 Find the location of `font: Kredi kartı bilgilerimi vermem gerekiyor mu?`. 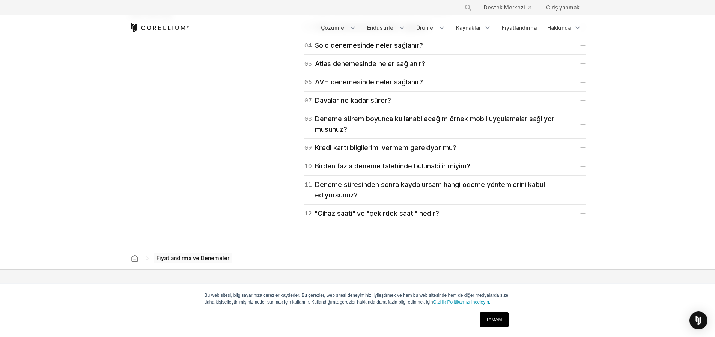

font: Kredi kartı bilgilerimi vermem gerekiyor mu? is located at coordinates (386, 148).